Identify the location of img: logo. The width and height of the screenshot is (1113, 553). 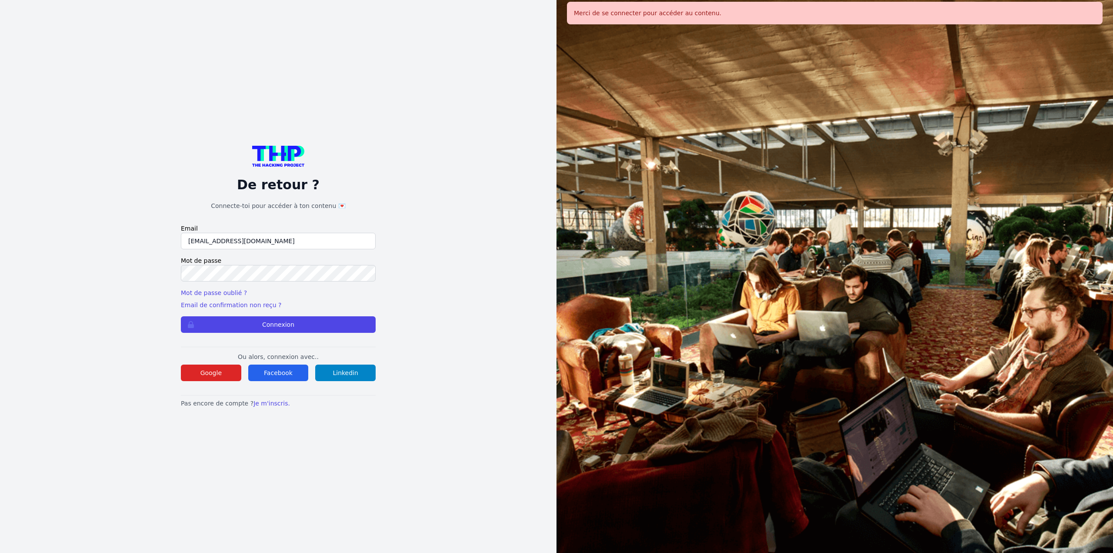
(278, 156).